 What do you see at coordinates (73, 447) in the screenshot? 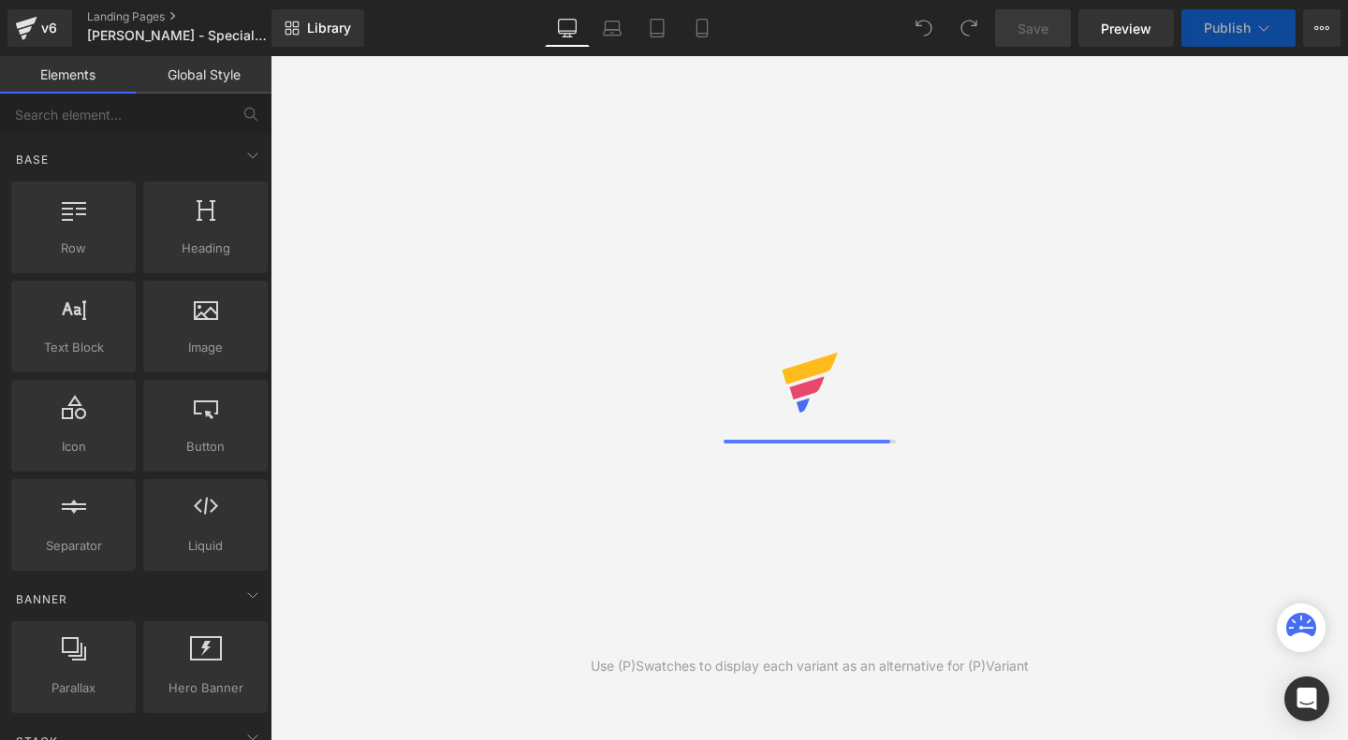
I see `span: Icon` at bounding box center [73, 447].